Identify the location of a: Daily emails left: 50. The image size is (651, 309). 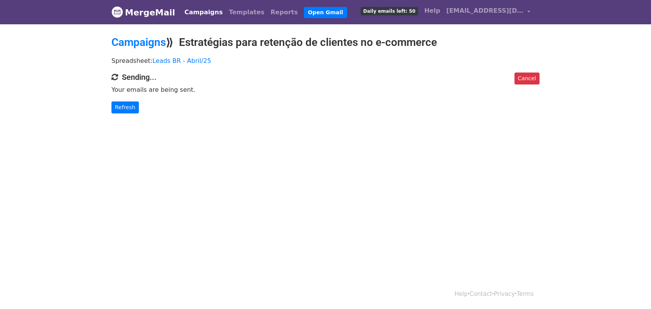
(389, 11).